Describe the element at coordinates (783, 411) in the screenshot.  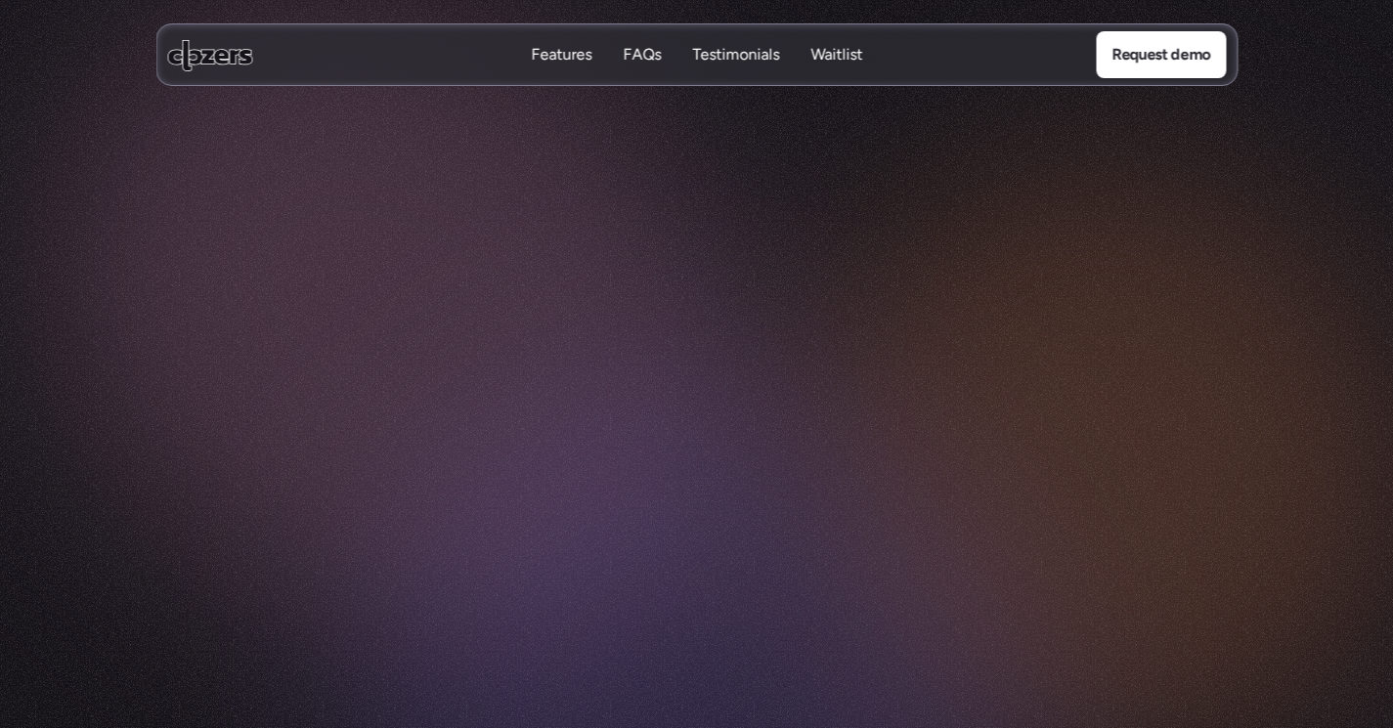
I see `p: Book demo` at that location.